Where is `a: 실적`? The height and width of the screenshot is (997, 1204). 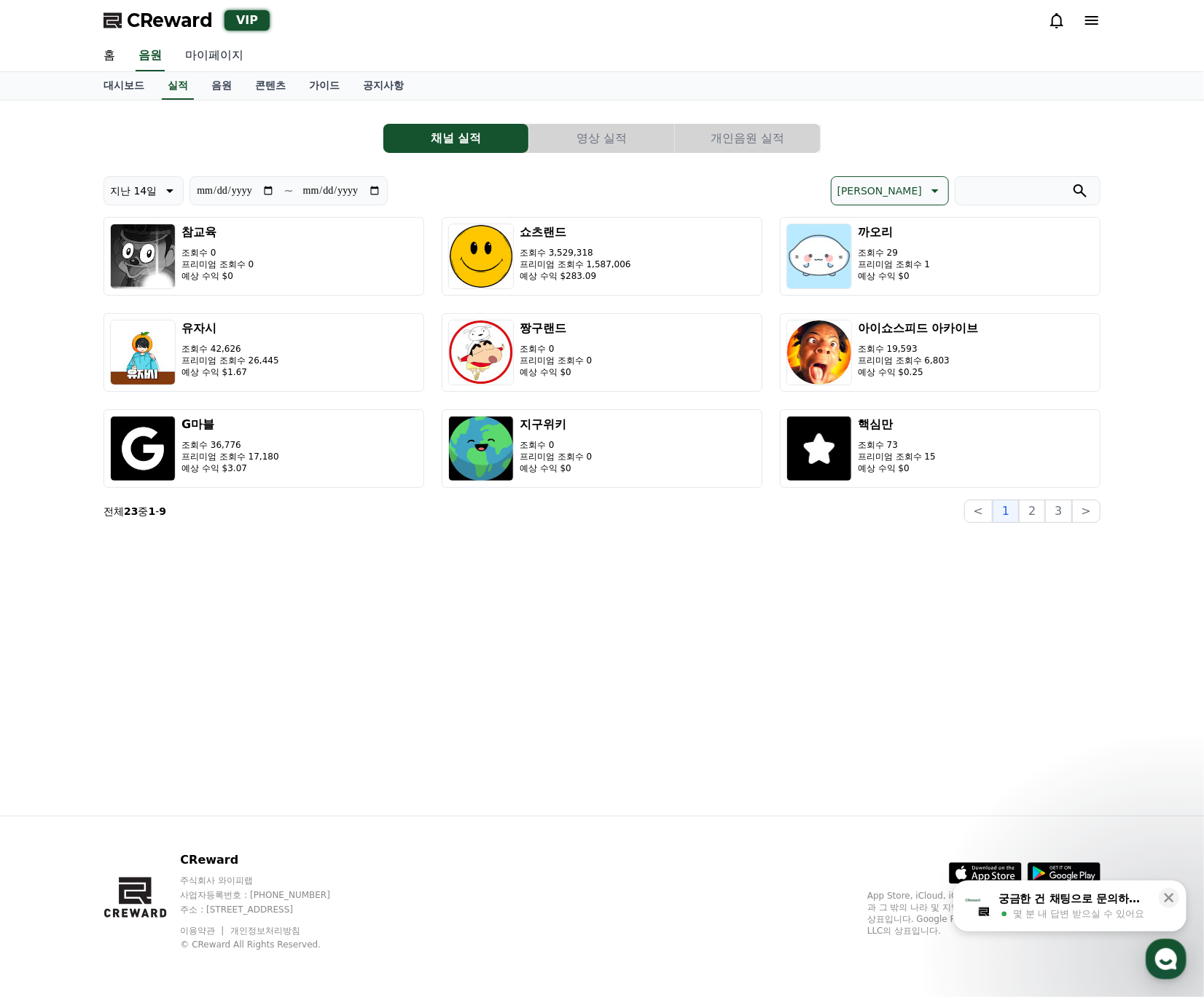
a: 실적 is located at coordinates (178, 86).